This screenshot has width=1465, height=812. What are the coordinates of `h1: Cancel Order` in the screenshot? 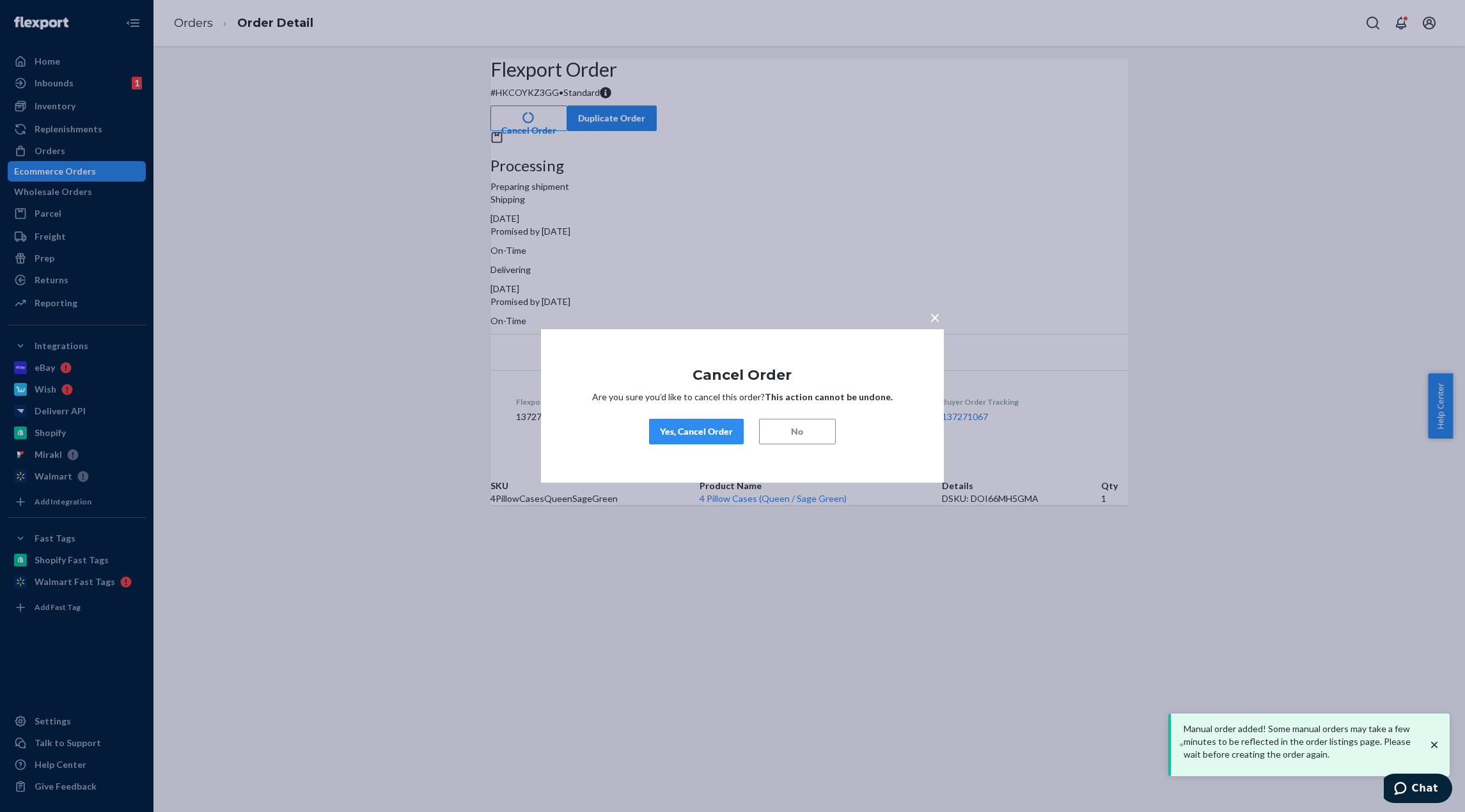 It's located at (743, 375).